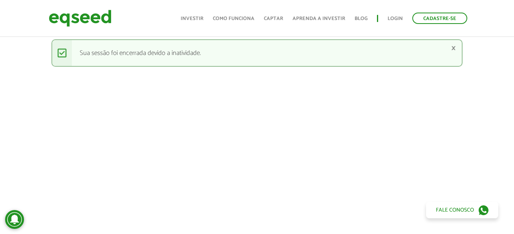 This screenshot has width=514, height=234. Describe the element at coordinates (462, 210) in the screenshot. I see `a: Fale conosco` at that location.